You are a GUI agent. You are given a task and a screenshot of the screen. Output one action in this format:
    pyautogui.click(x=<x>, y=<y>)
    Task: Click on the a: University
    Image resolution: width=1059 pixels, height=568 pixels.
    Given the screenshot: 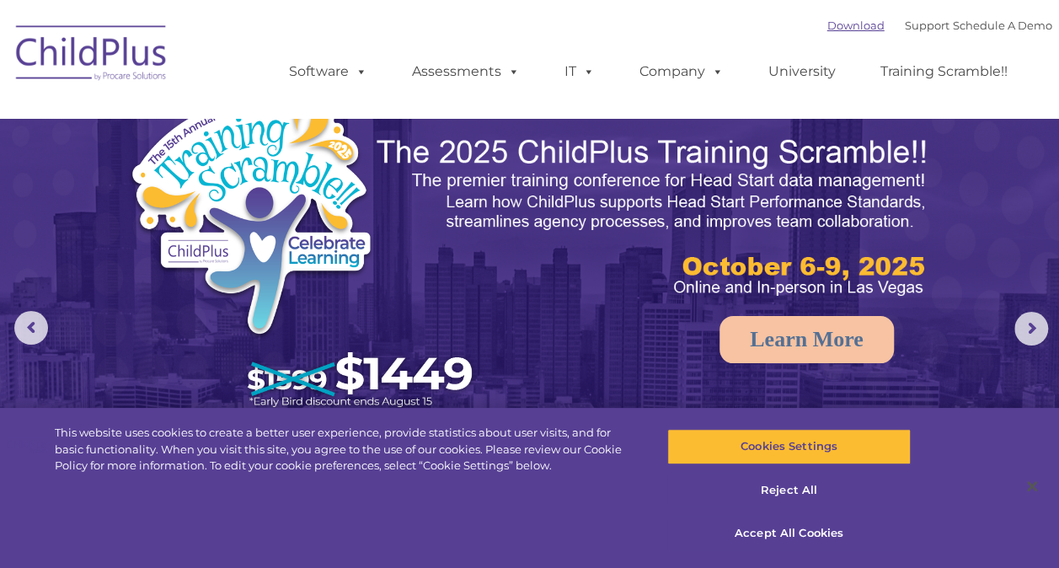 What is the action you would take?
    pyautogui.click(x=802, y=72)
    